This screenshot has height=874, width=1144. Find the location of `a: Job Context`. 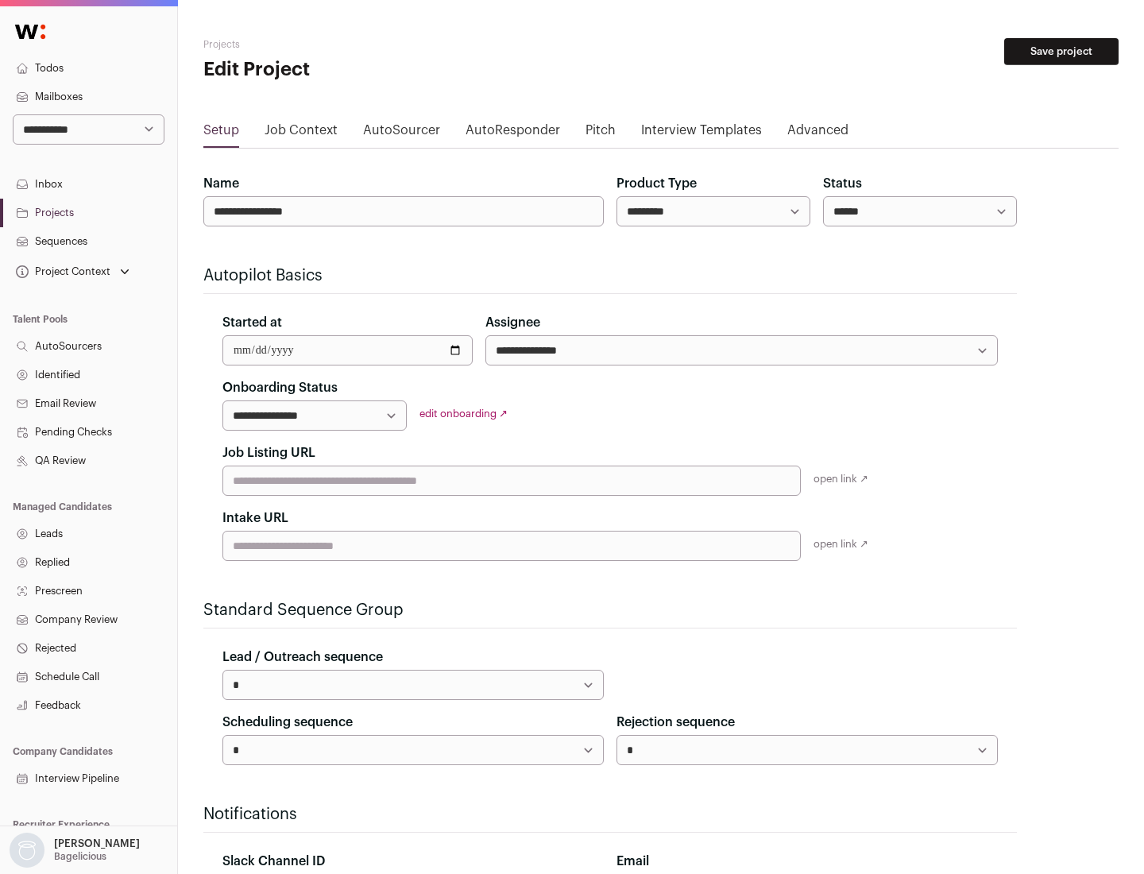

a: Job Context is located at coordinates (301, 133).